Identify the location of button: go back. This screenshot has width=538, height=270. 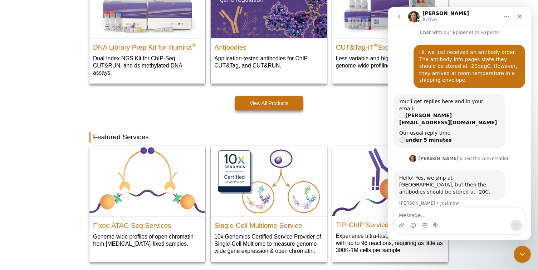
(11, 10).